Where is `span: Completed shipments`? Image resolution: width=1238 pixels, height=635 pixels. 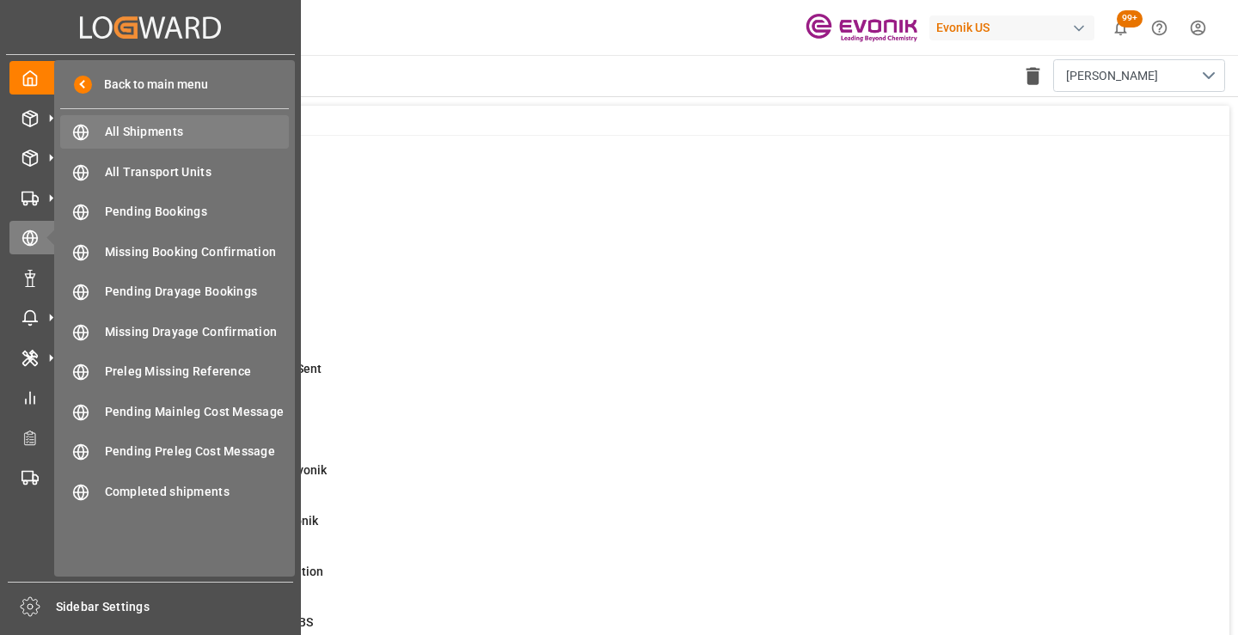
span: Completed shipments is located at coordinates (197, 492).